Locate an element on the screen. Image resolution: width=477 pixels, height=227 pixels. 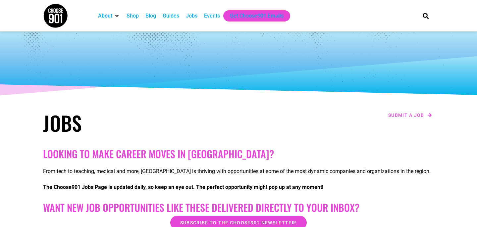
a: Submit a job is located at coordinates (410, 115).